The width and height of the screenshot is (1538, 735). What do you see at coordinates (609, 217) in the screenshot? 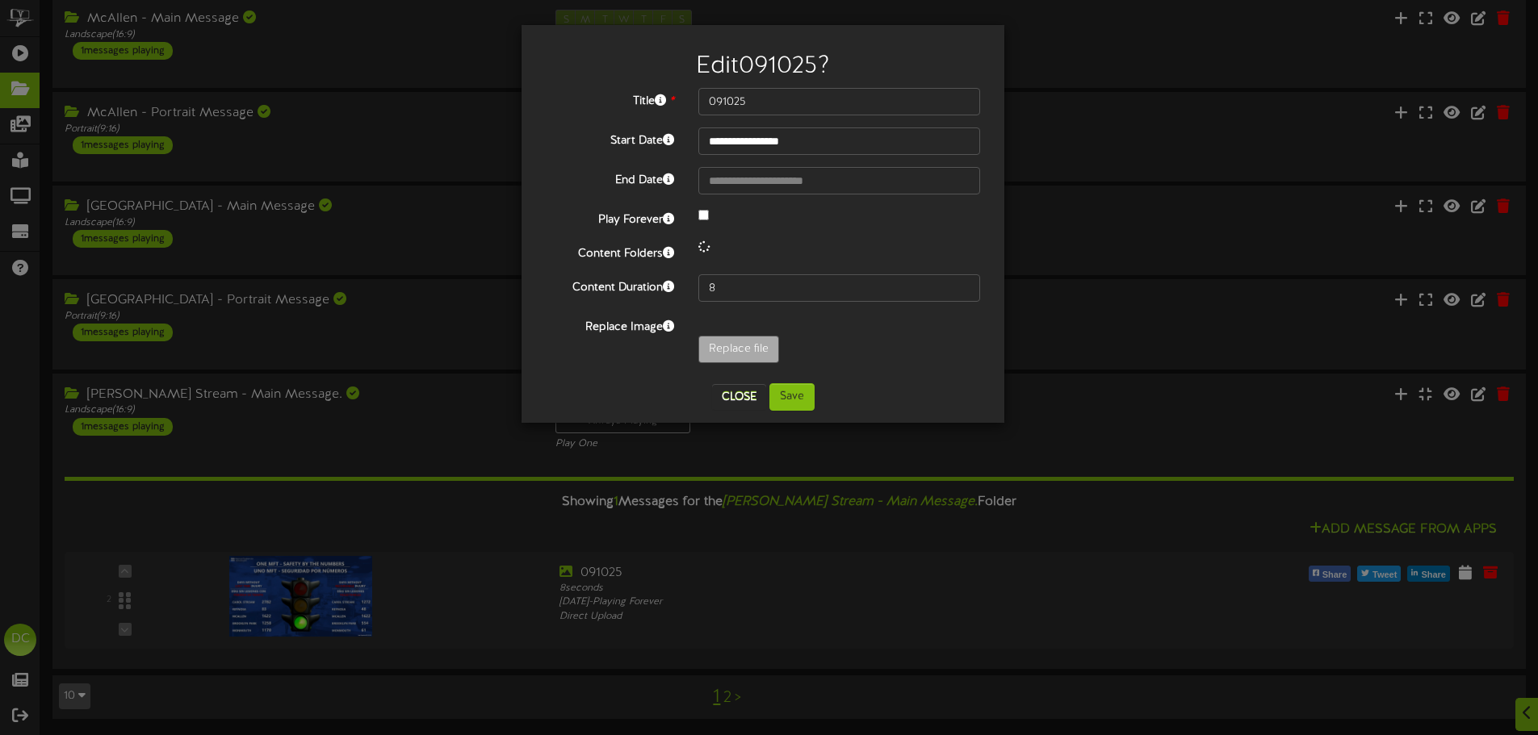
I see `label: Play Forever` at bounding box center [609, 217].